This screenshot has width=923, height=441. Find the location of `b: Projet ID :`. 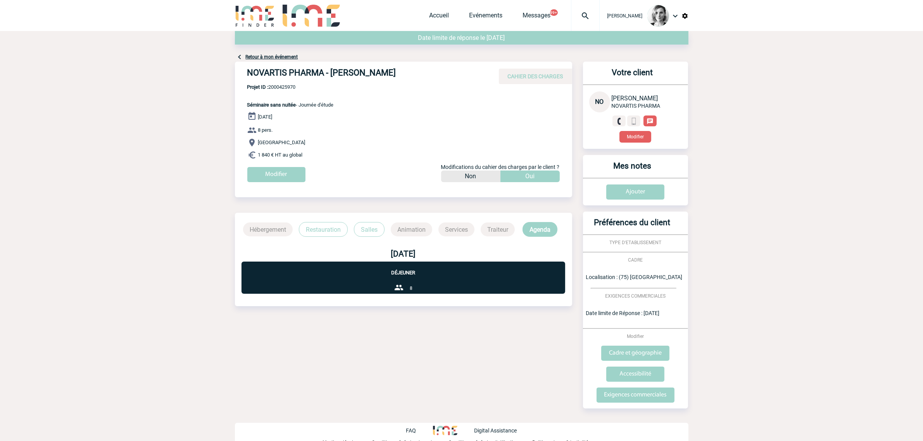

b: Projet ID : is located at coordinates (258, 87).